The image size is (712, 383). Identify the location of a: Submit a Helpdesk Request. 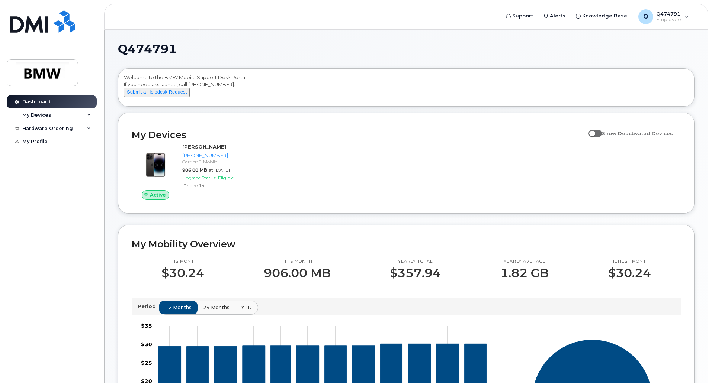
(157, 92).